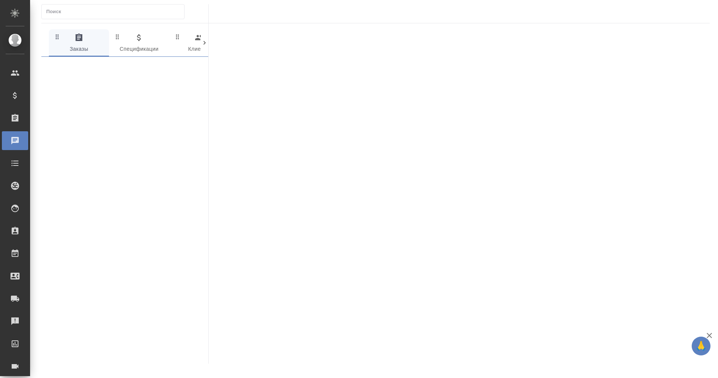  Describe the element at coordinates (199, 43) in the screenshot. I see `span: Клиенты` at that location.